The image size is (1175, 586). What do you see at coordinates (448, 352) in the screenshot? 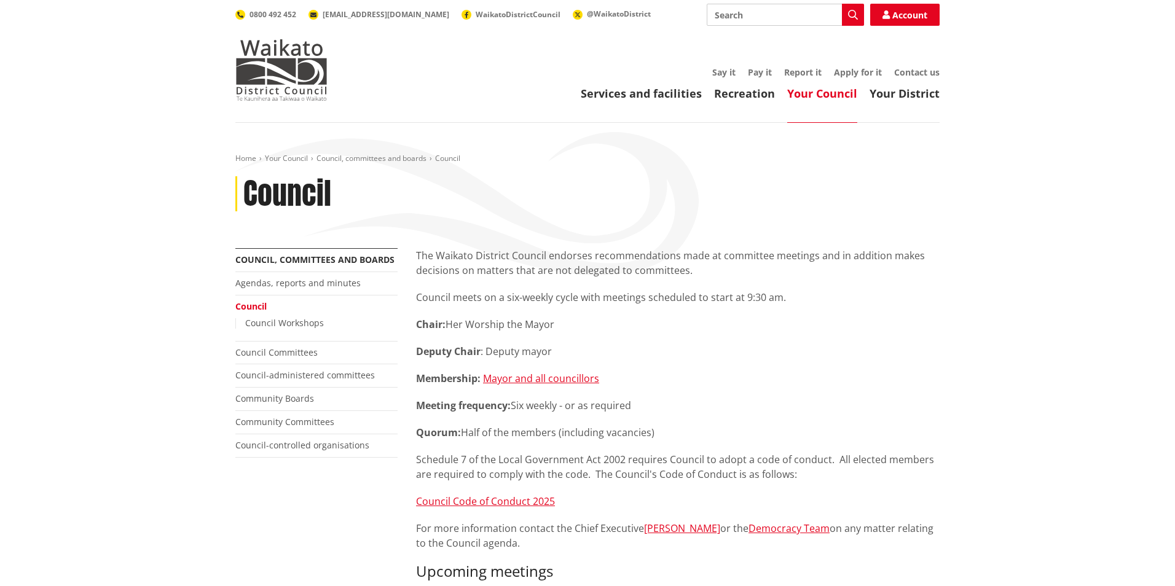
I see `strong: Deputy Chair` at bounding box center [448, 352].